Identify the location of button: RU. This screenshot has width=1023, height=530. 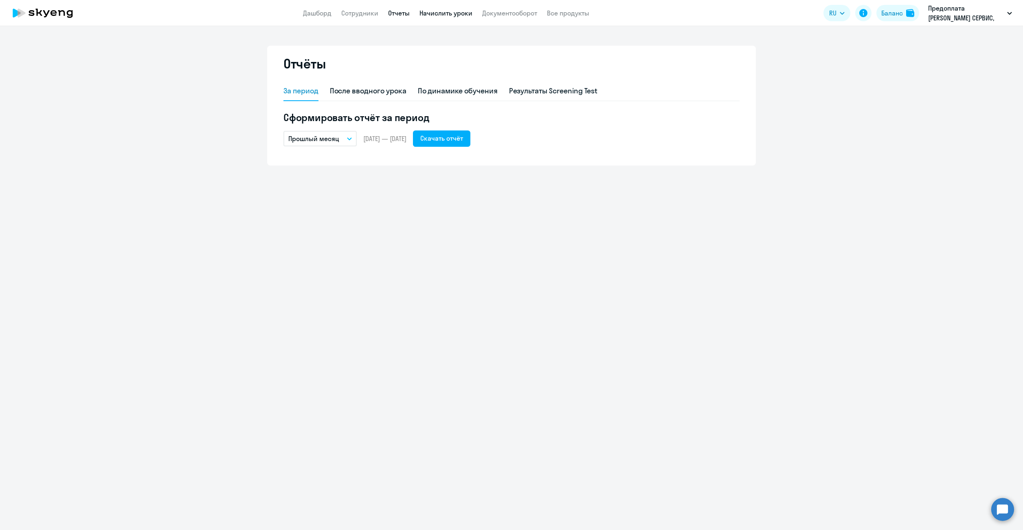
(837, 13).